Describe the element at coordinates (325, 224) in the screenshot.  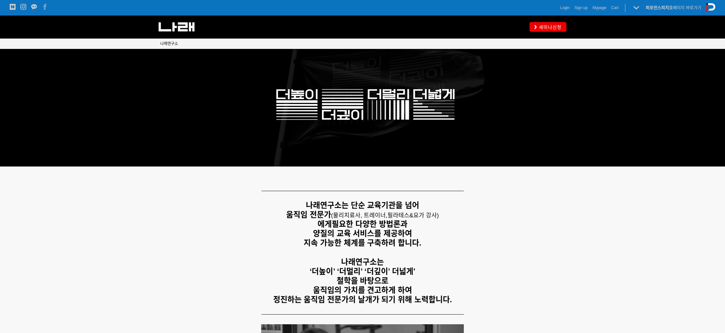
I see `strong: 에게` at that location.